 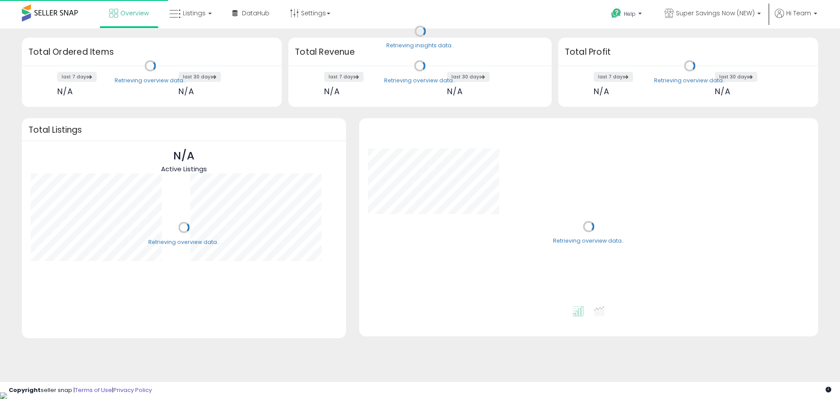 What do you see at coordinates (80, 390) in the screenshot?
I see `div: seller snap | |` at bounding box center [80, 390].